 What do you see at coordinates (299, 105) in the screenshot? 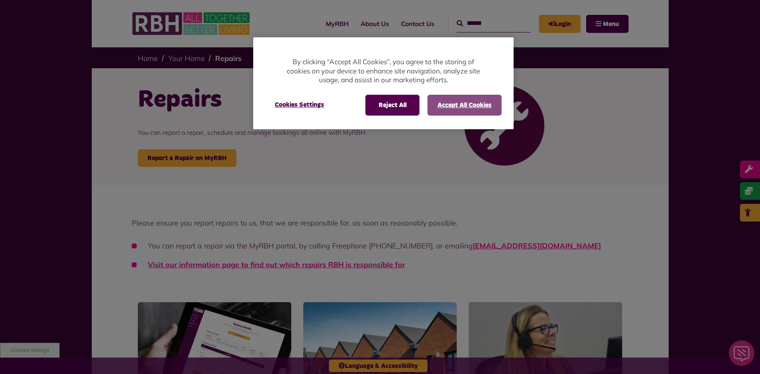
I see `button: Cookies Settings` at bounding box center [299, 105].